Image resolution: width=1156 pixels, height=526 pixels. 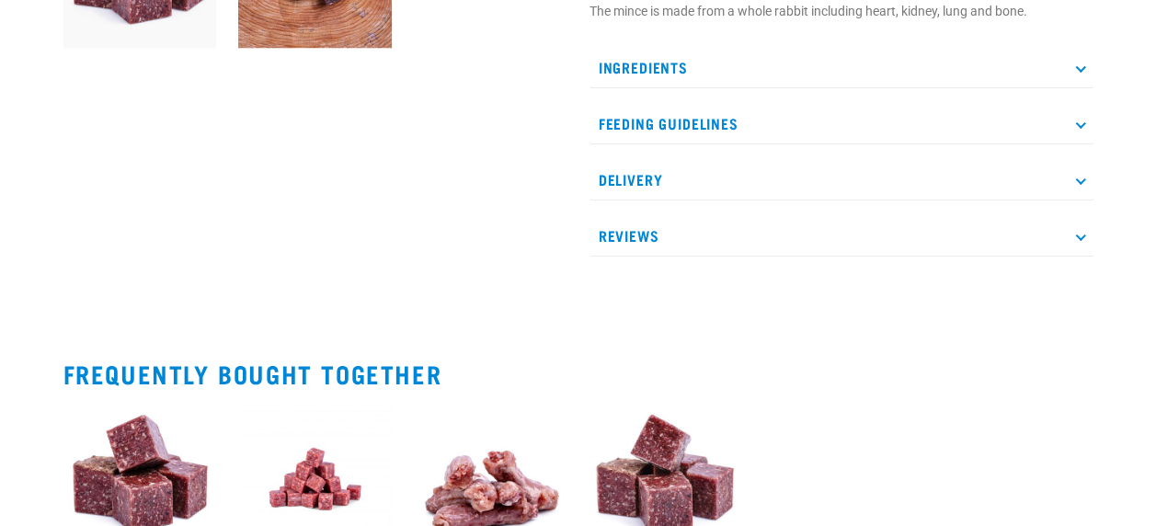 I want to click on p: Ingredients, so click(x=842, y=67).